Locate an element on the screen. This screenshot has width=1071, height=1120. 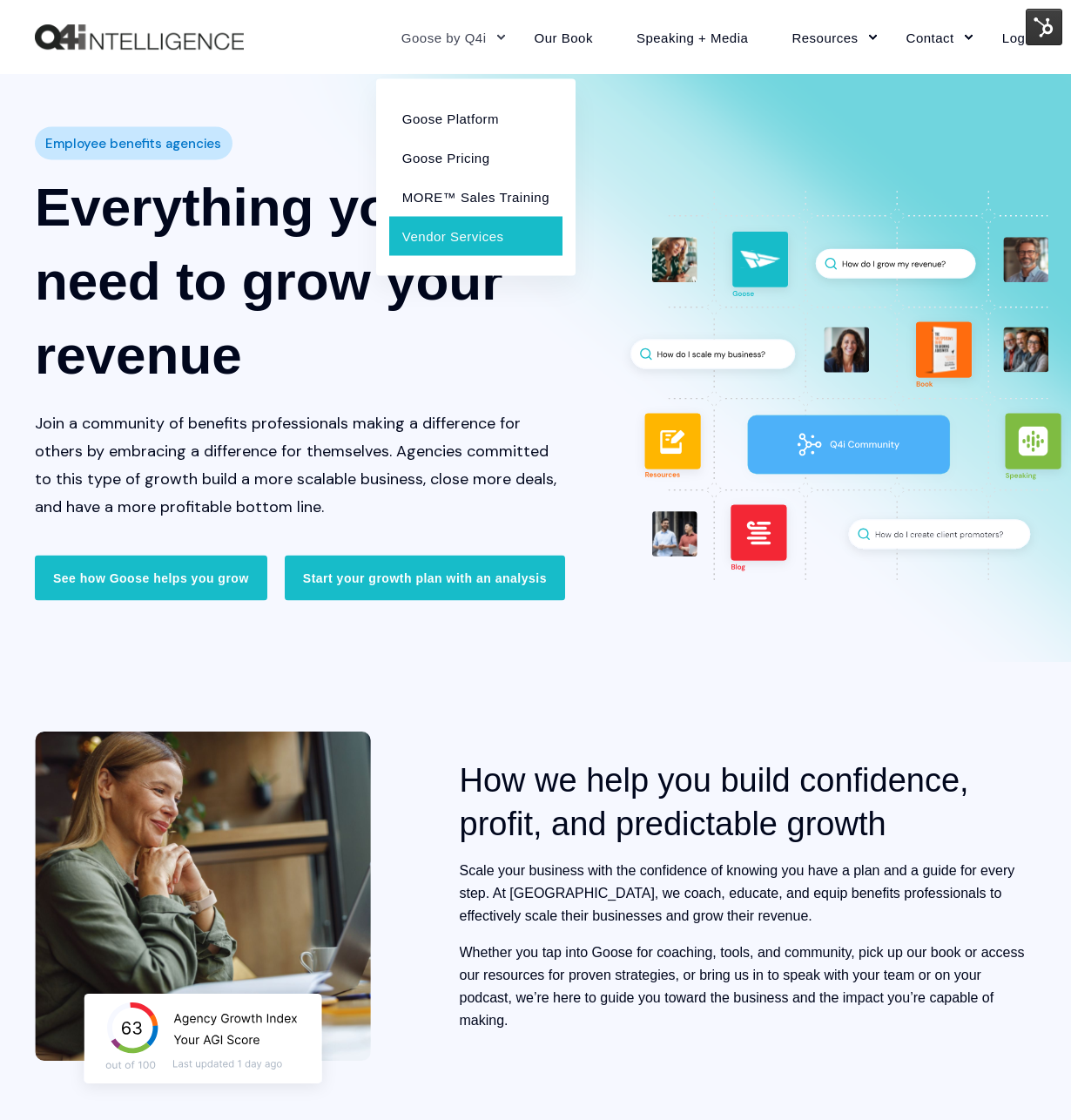
a: Goose Platform is located at coordinates (475, 118).